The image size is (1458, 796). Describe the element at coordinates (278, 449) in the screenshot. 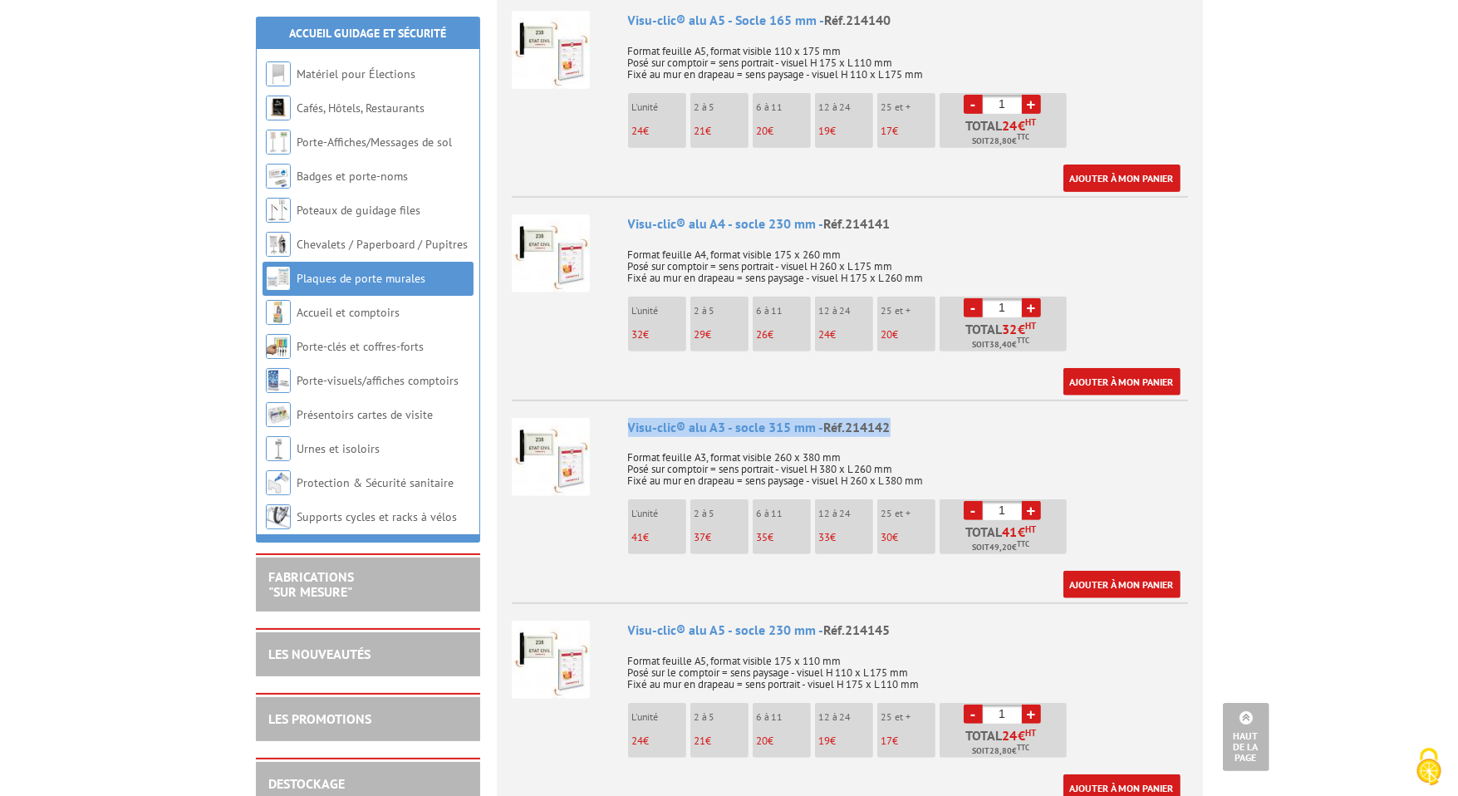

I see `img: Urnes et isoloirs` at that location.